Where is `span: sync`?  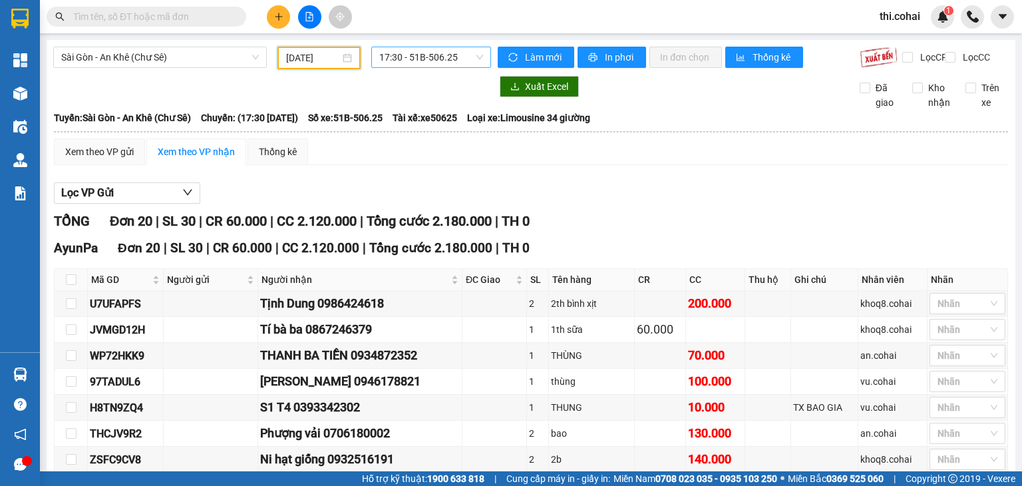
span: sync is located at coordinates (514, 58).